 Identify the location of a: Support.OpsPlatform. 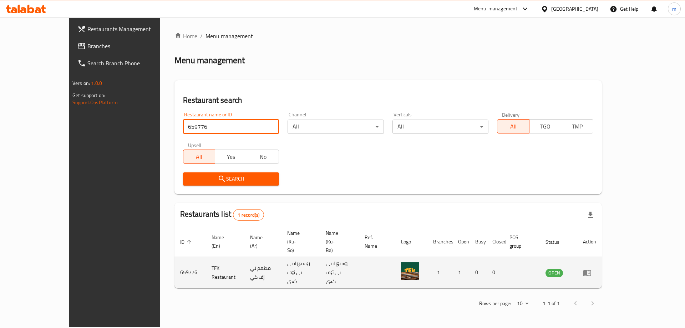
(95, 102).